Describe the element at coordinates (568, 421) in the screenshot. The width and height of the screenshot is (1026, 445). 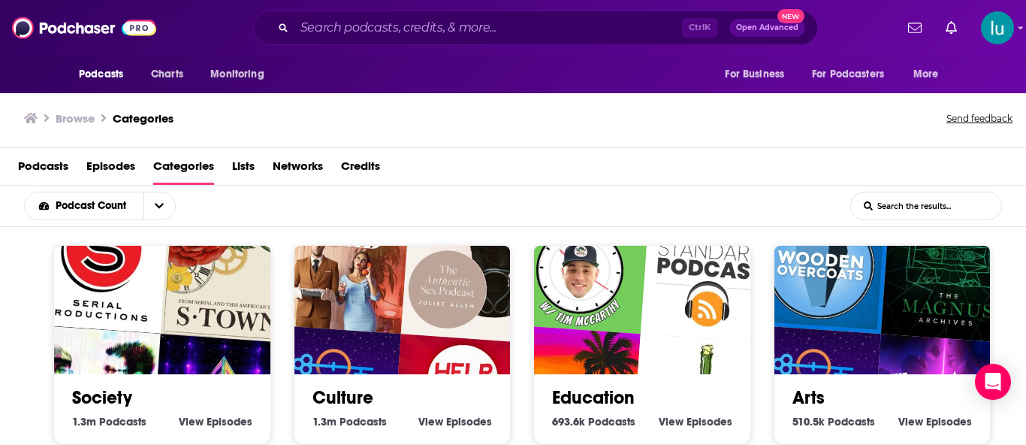
I see `span: 693.6k` at that location.